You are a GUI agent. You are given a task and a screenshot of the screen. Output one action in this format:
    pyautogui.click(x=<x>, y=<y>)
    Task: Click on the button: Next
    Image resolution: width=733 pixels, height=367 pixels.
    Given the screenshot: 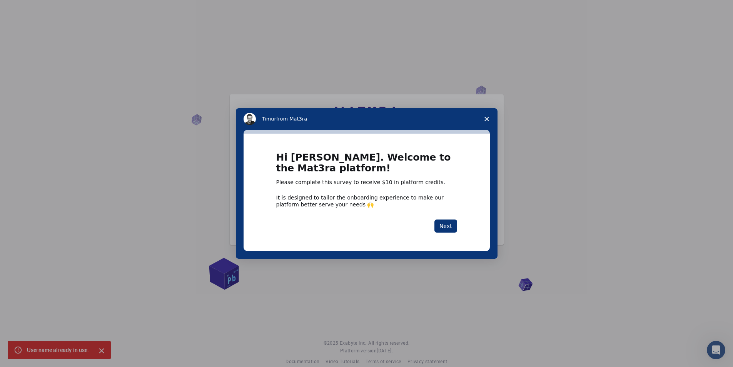 What is the action you would take?
    pyautogui.click(x=446, y=226)
    